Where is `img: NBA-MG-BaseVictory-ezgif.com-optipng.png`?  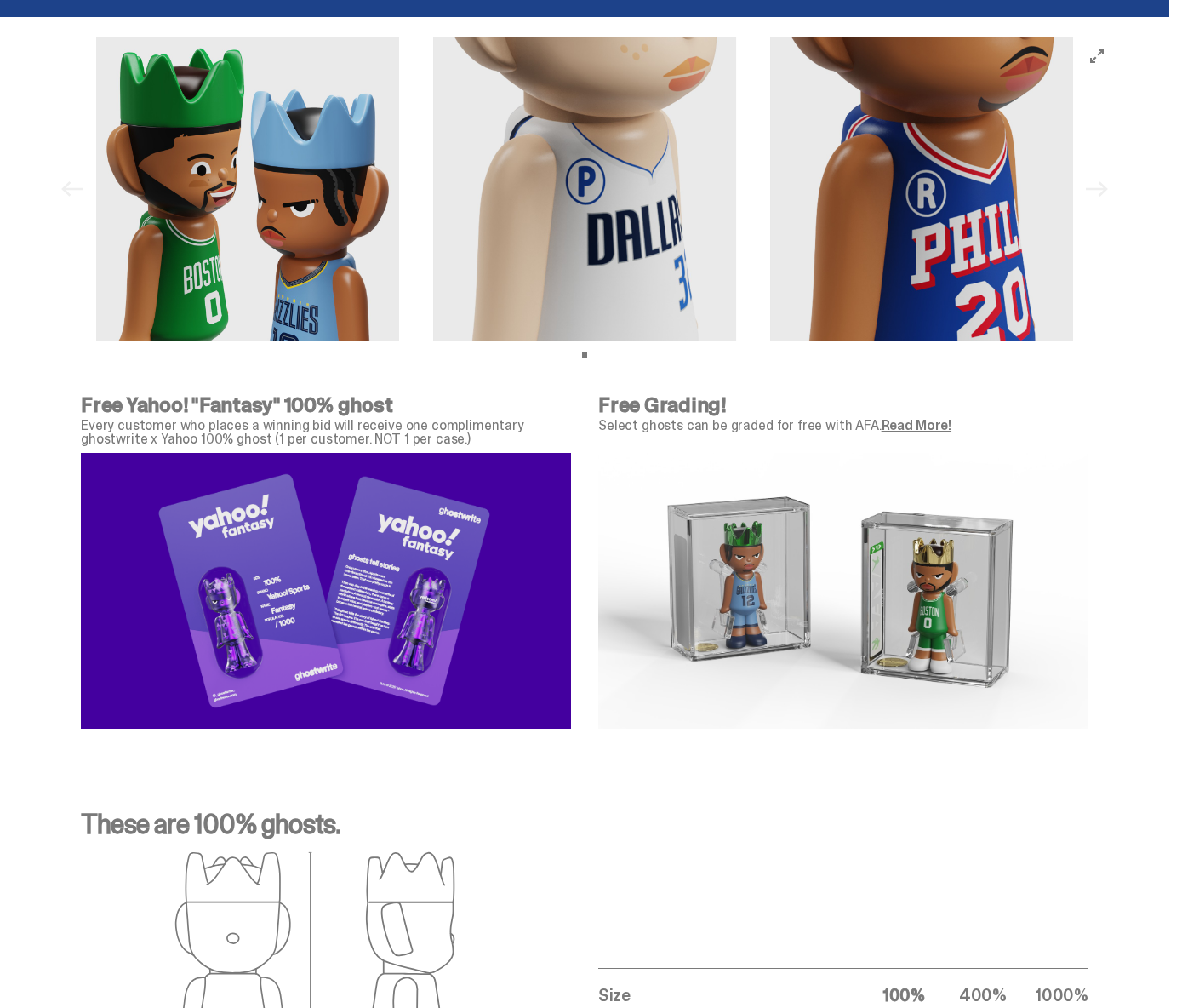 img: NBA-MG-BaseVictory-ezgif.com-optipng.png is located at coordinates (248, 189).